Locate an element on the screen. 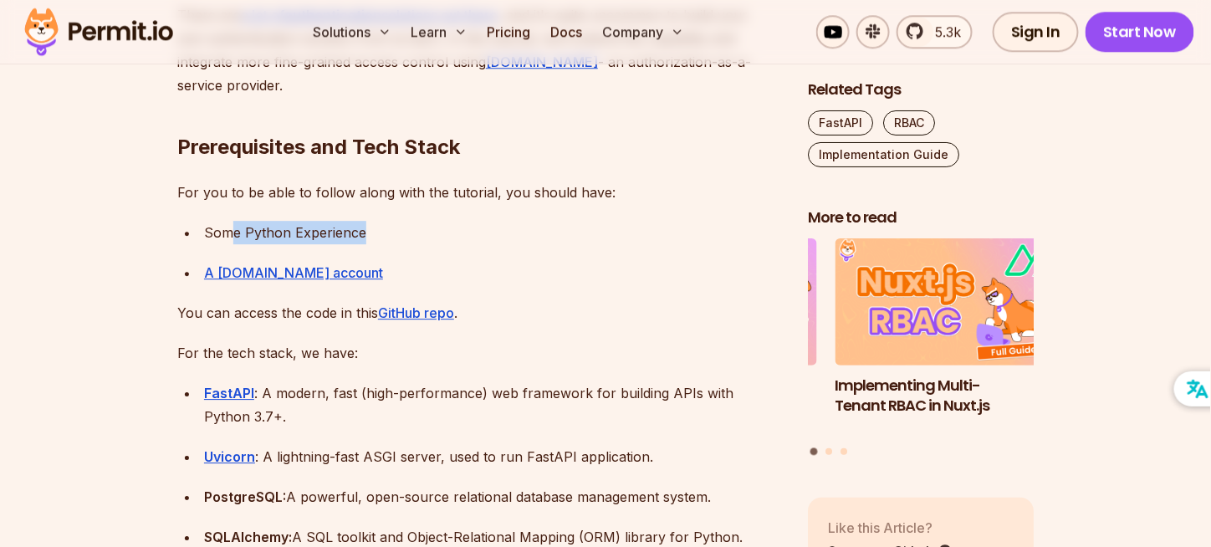 This screenshot has width=1211, height=547. li: 3 of 3 is located at coordinates (704, 339).